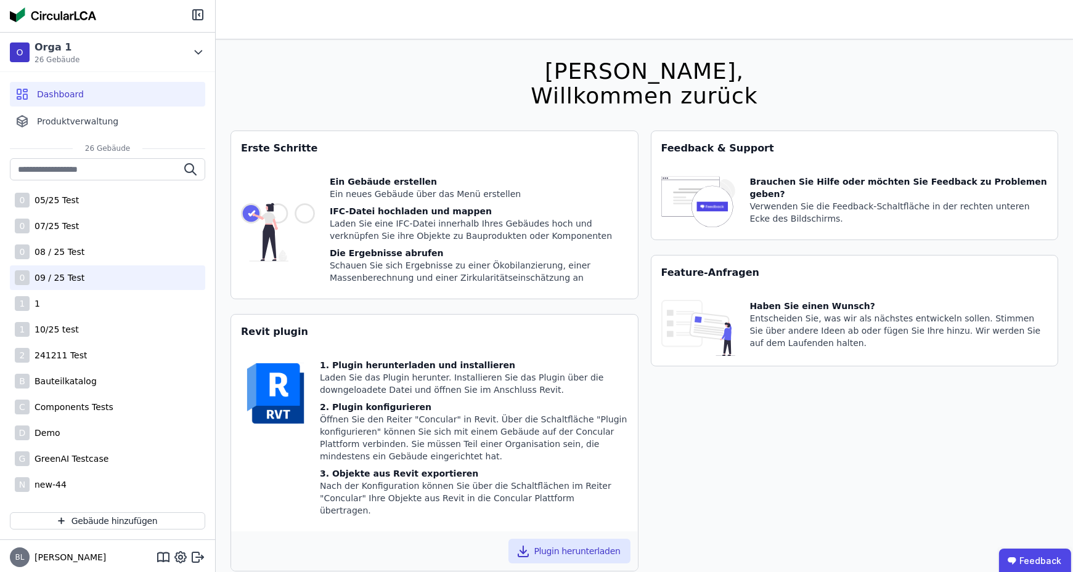 The width and height of the screenshot is (1073, 572). What do you see at coordinates (479, 253) in the screenshot?
I see `div: Die Ergebnisse abrufen` at bounding box center [479, 253].